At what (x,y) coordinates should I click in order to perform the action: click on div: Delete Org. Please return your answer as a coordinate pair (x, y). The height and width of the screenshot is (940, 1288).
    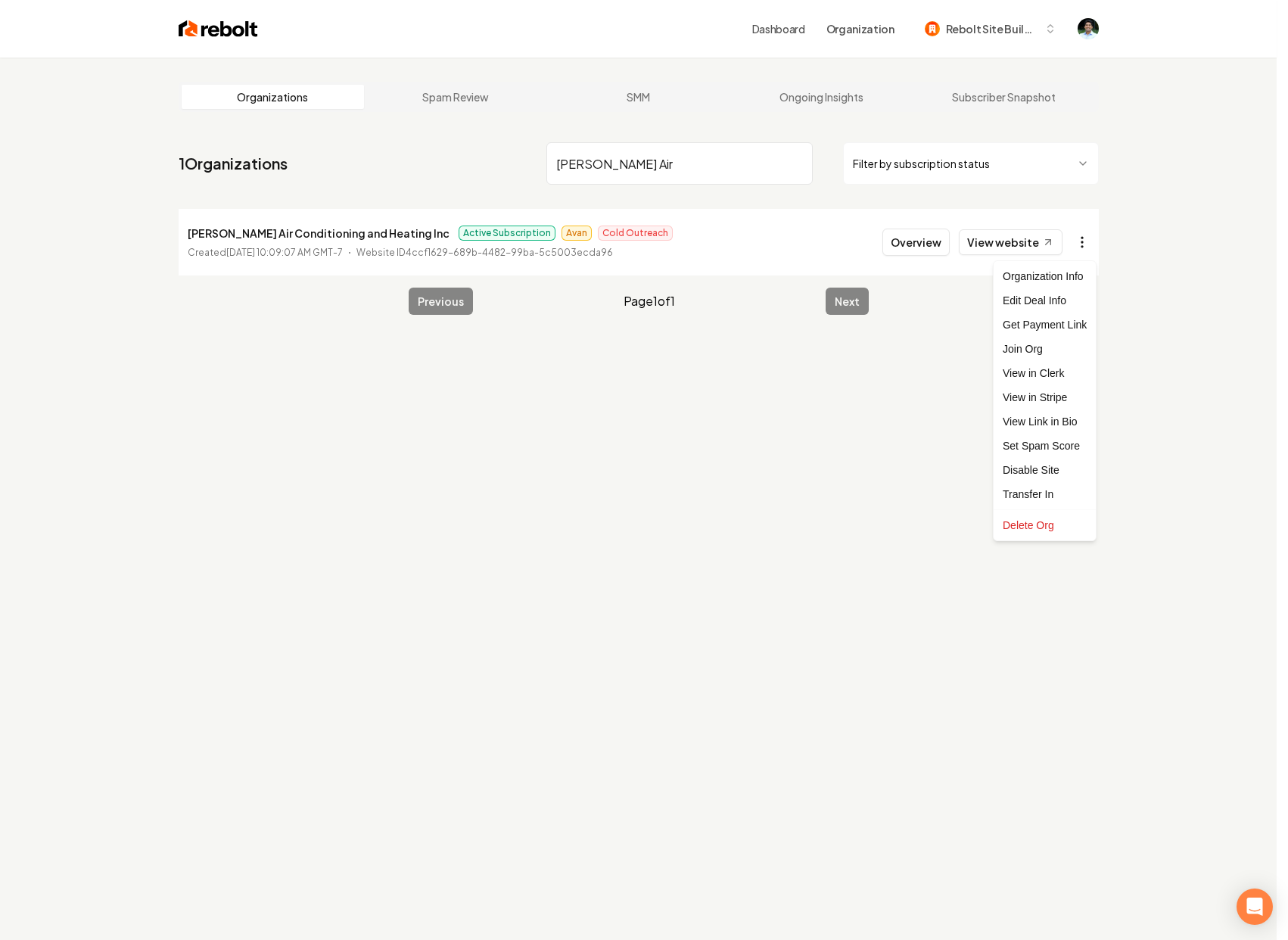
    Looking at the image, I should click on (1045, 526).